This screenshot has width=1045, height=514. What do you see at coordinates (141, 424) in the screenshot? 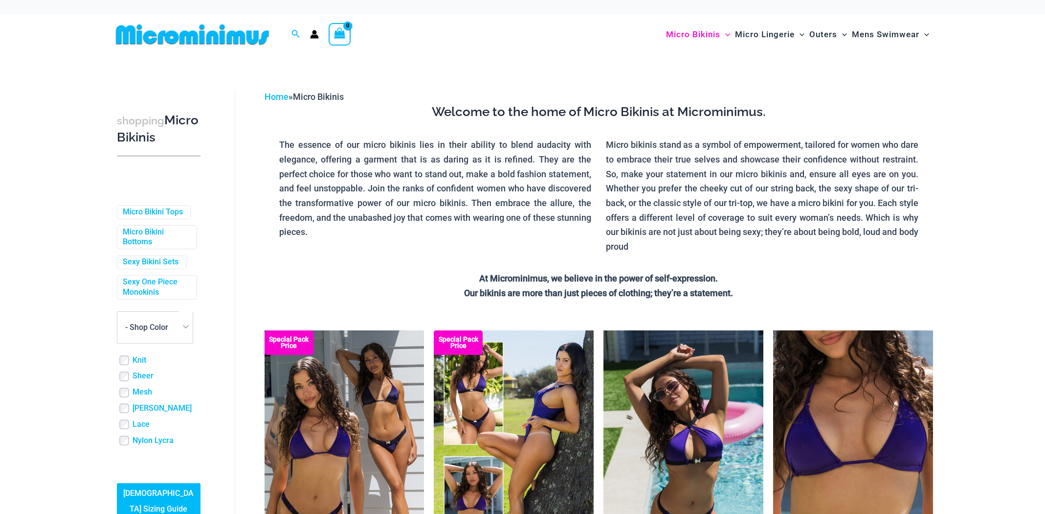
I see `a: Lace` at bounding box center [141, 424].